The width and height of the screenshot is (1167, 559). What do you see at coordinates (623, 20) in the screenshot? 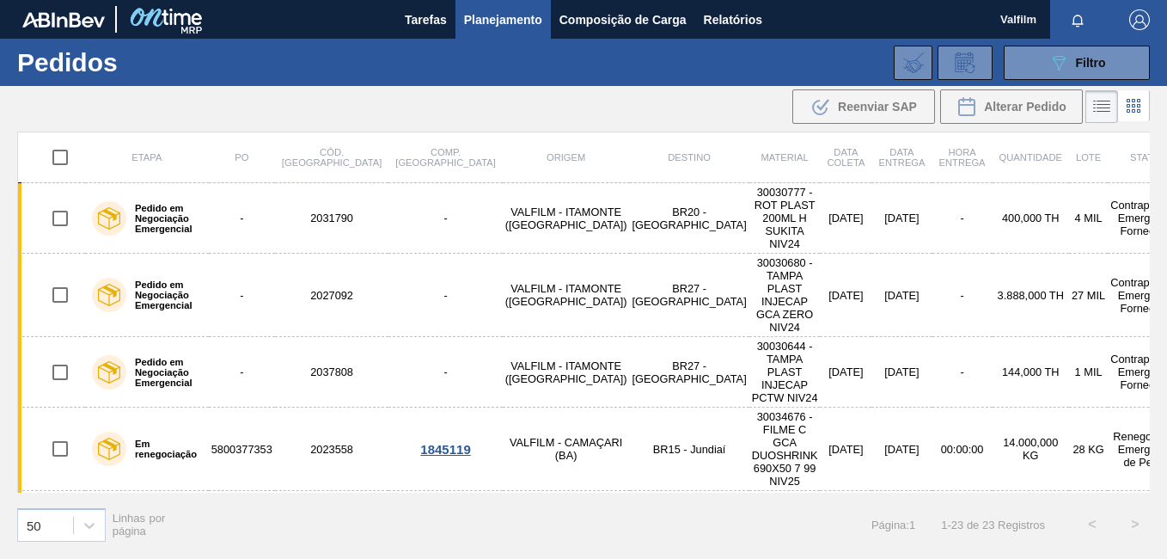
I see `span: Composição de Carga` at bounding box center [623, 20].